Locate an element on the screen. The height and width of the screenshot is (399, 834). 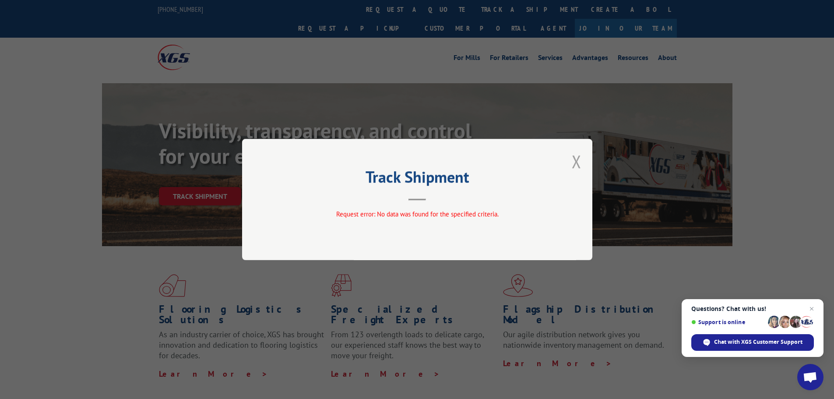
button: Close modal is located at coordinates (576, 161).